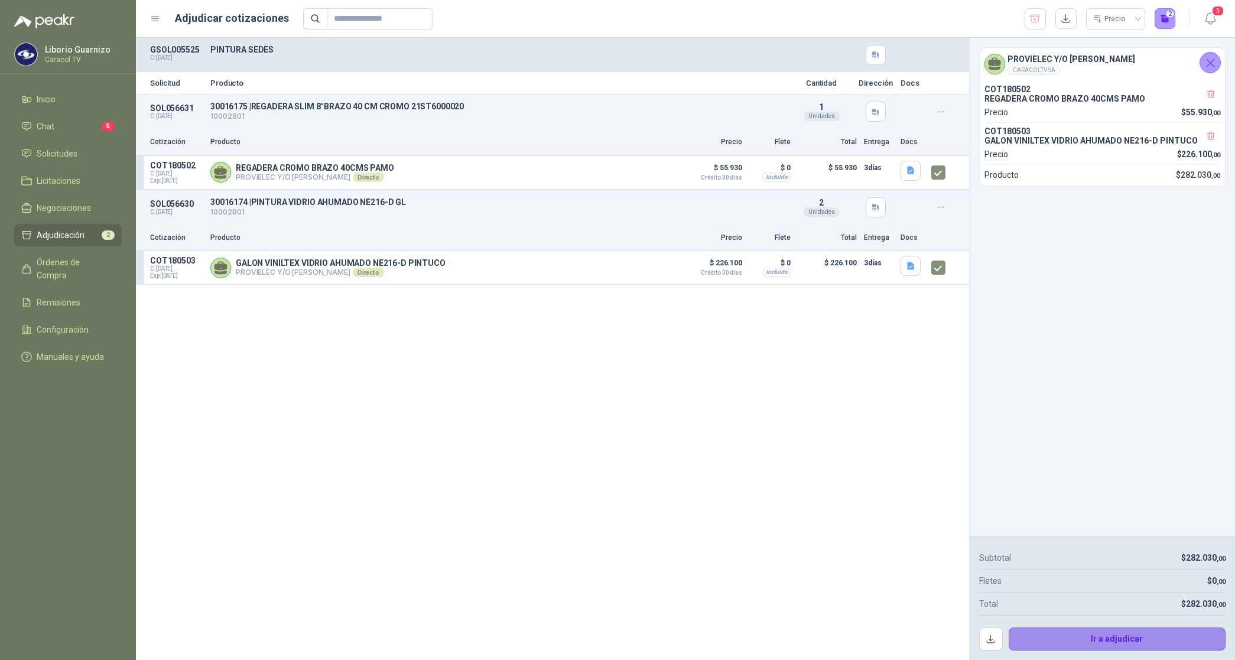 The image size is (1235, 660). Describe the element at coordinates (498, 50) in the screenshot. I see `p: PINTURA SEDES` at that location.